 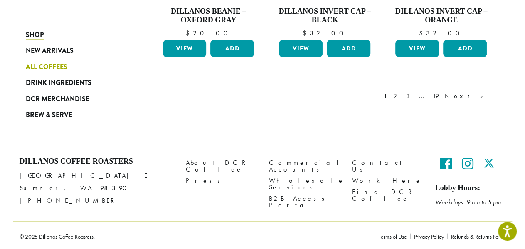 What do you see at coordinates (208, 32) in the screenshot?
I see `bdi: 20.00` at bounding box center [208, 32].